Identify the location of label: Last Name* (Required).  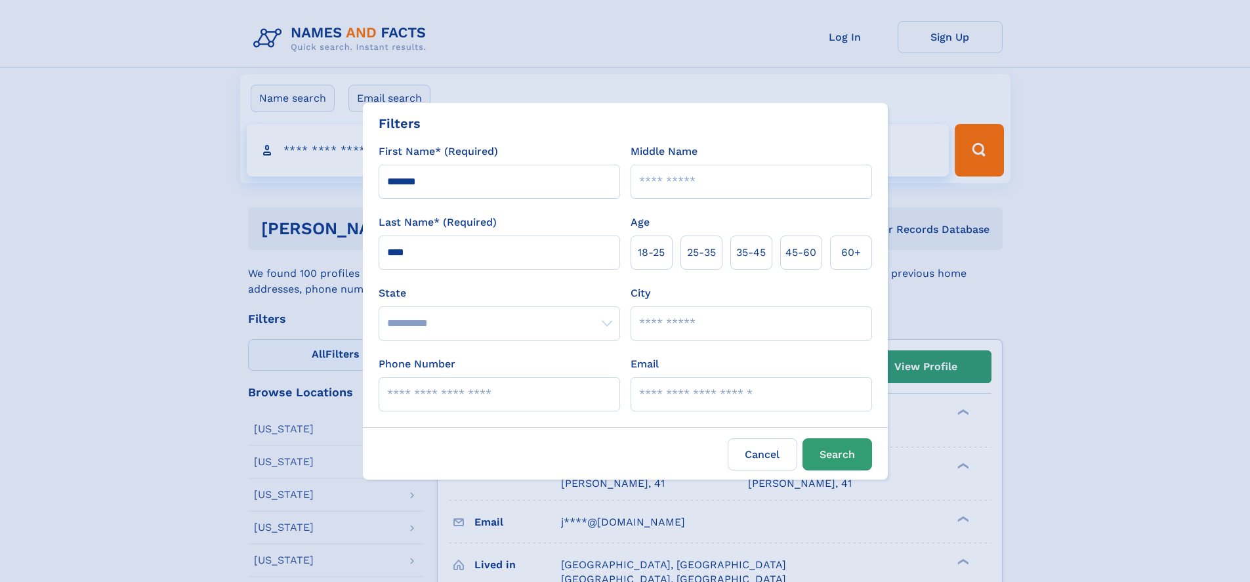
(438, 222).